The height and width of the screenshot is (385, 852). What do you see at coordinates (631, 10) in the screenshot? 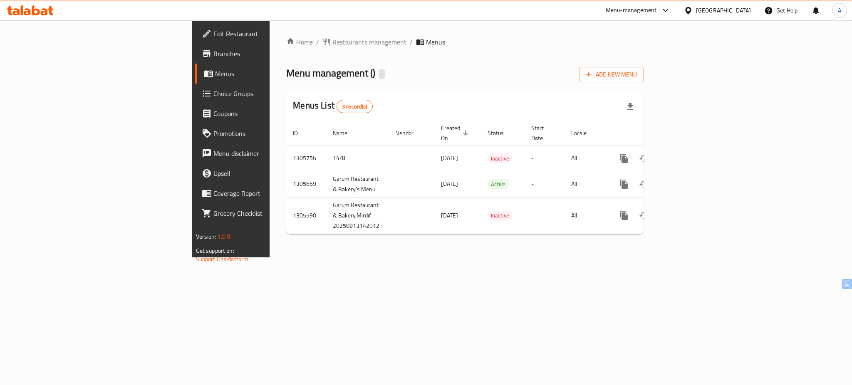
I see `div: Menu-management` at bounding box center [631, 10].